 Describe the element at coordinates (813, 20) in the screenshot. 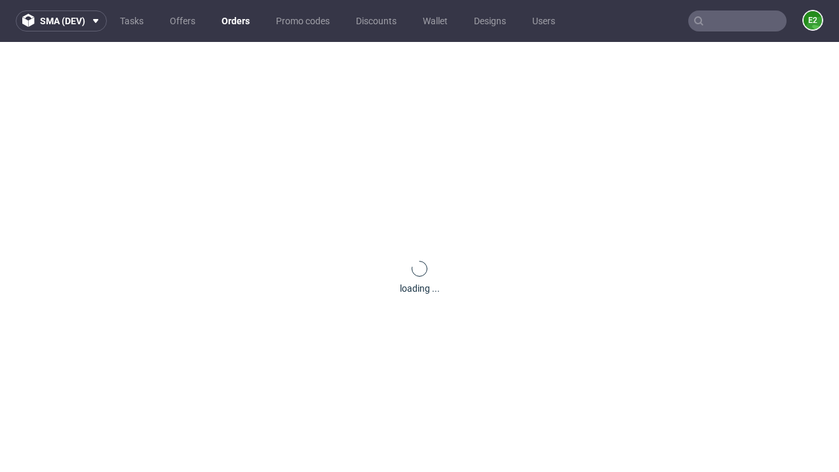

I see `figcaption: e2` at that location.